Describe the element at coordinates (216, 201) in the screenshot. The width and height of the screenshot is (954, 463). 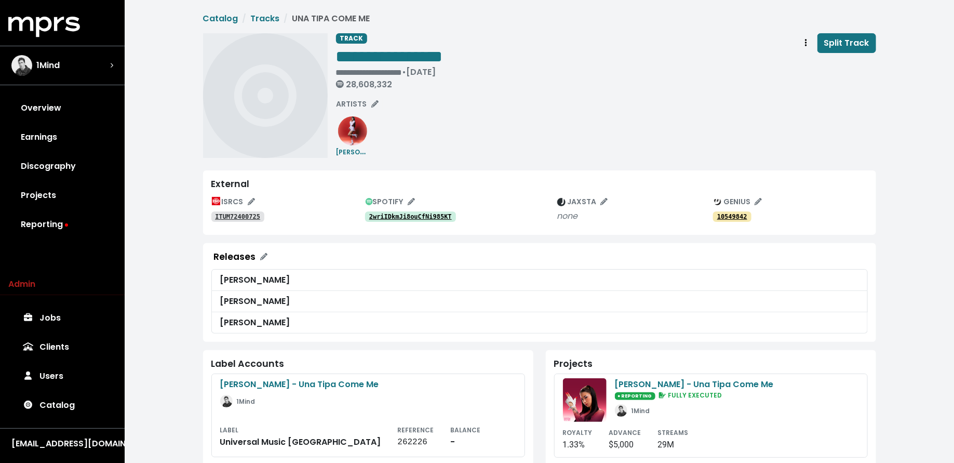
I see `img: The logo of the International Organization for Standardization` at that location.